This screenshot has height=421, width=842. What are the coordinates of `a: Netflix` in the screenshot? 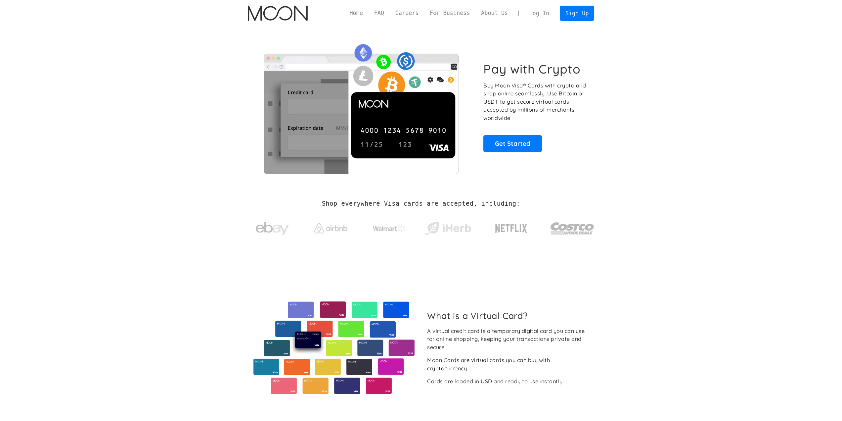 It's located at (511, 227).